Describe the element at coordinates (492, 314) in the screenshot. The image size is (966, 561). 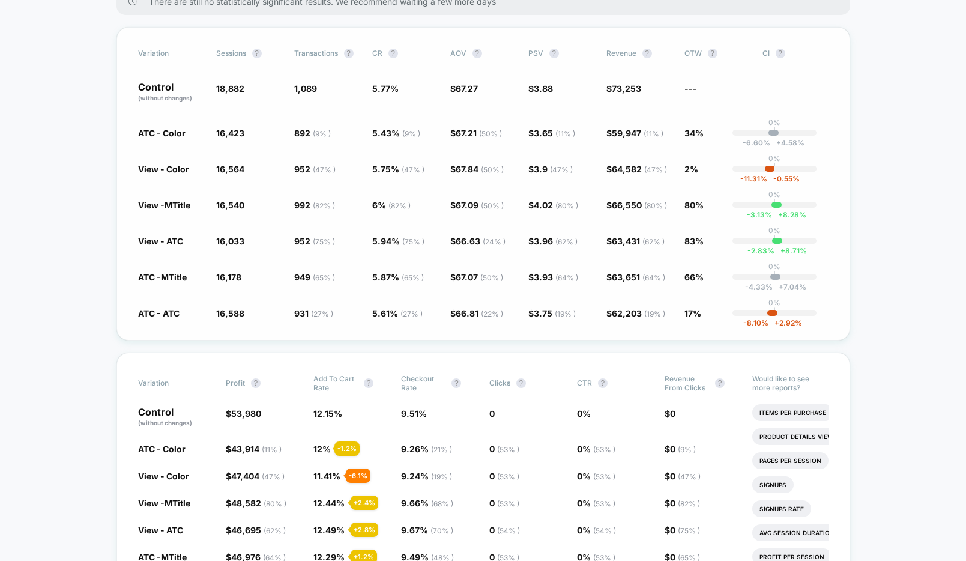
I see `span: ( 22 % )` at that location.